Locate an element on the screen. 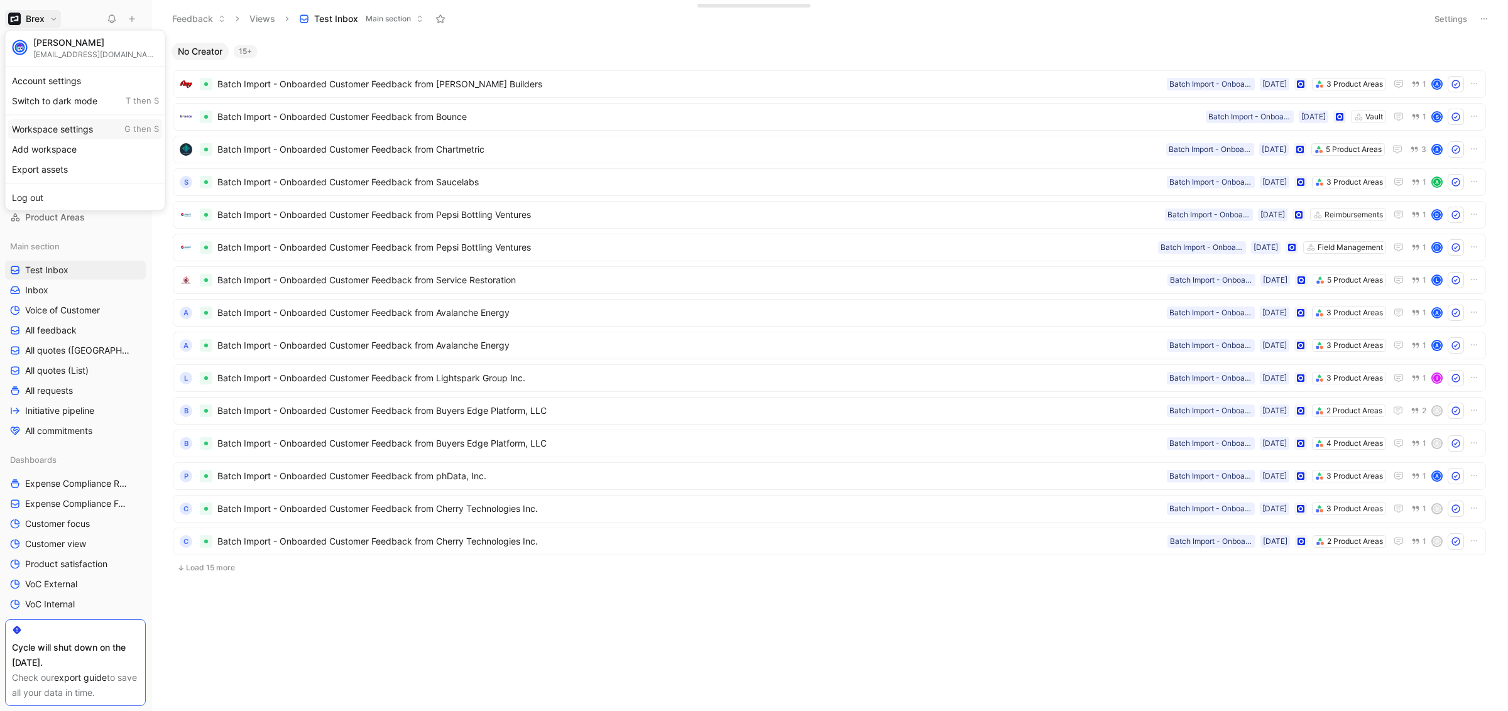 The image size is (1508, 711). div: Log out is located at coordinates (85, 197).